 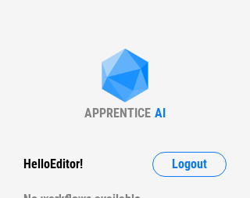 What do you see at coordinates (53, 164) in the screenshot?
I see `div: Hello Editor !` at bounding box center [53, 164].